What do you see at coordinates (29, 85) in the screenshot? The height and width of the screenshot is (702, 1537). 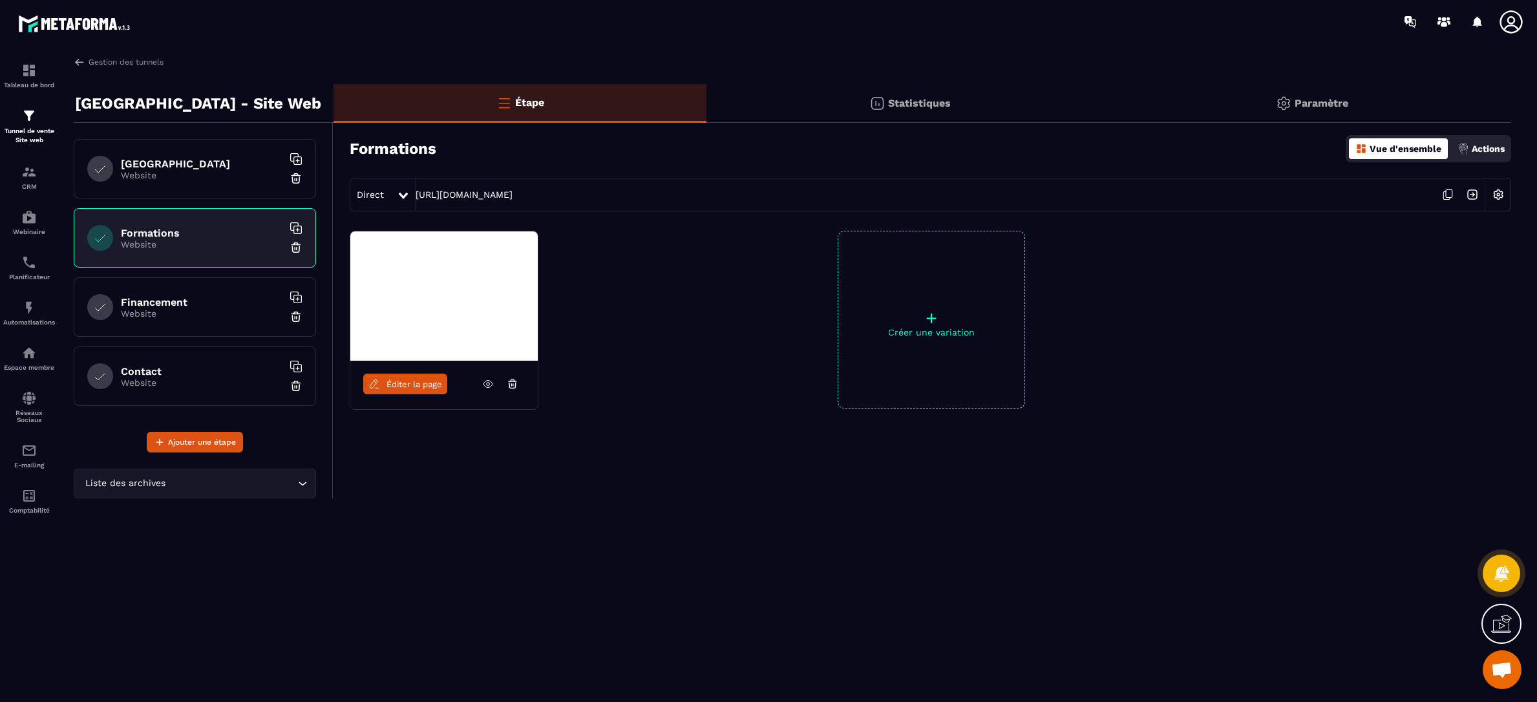 I see `p: Tableau de bord` at bounding box center [29, 85].